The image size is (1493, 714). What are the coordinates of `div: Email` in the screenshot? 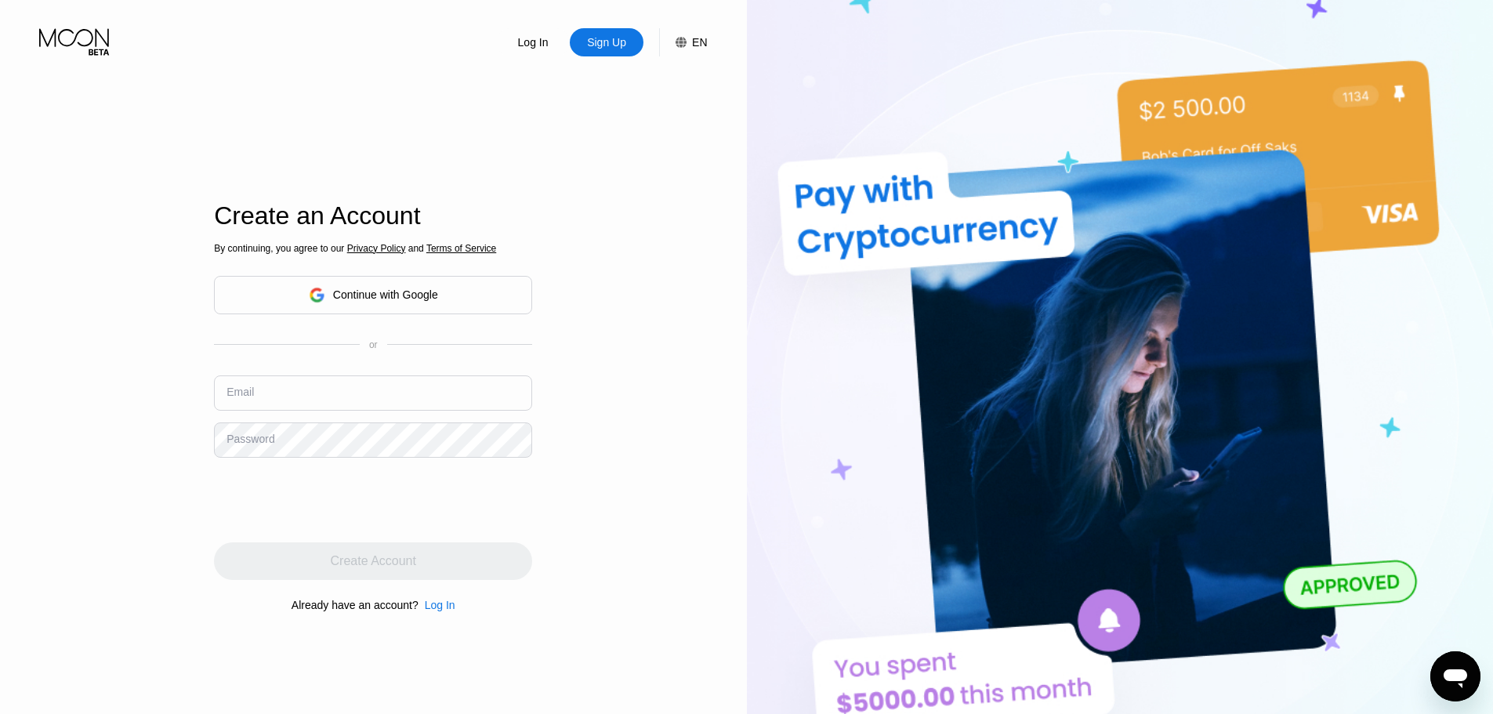 It's located at (240, 392).